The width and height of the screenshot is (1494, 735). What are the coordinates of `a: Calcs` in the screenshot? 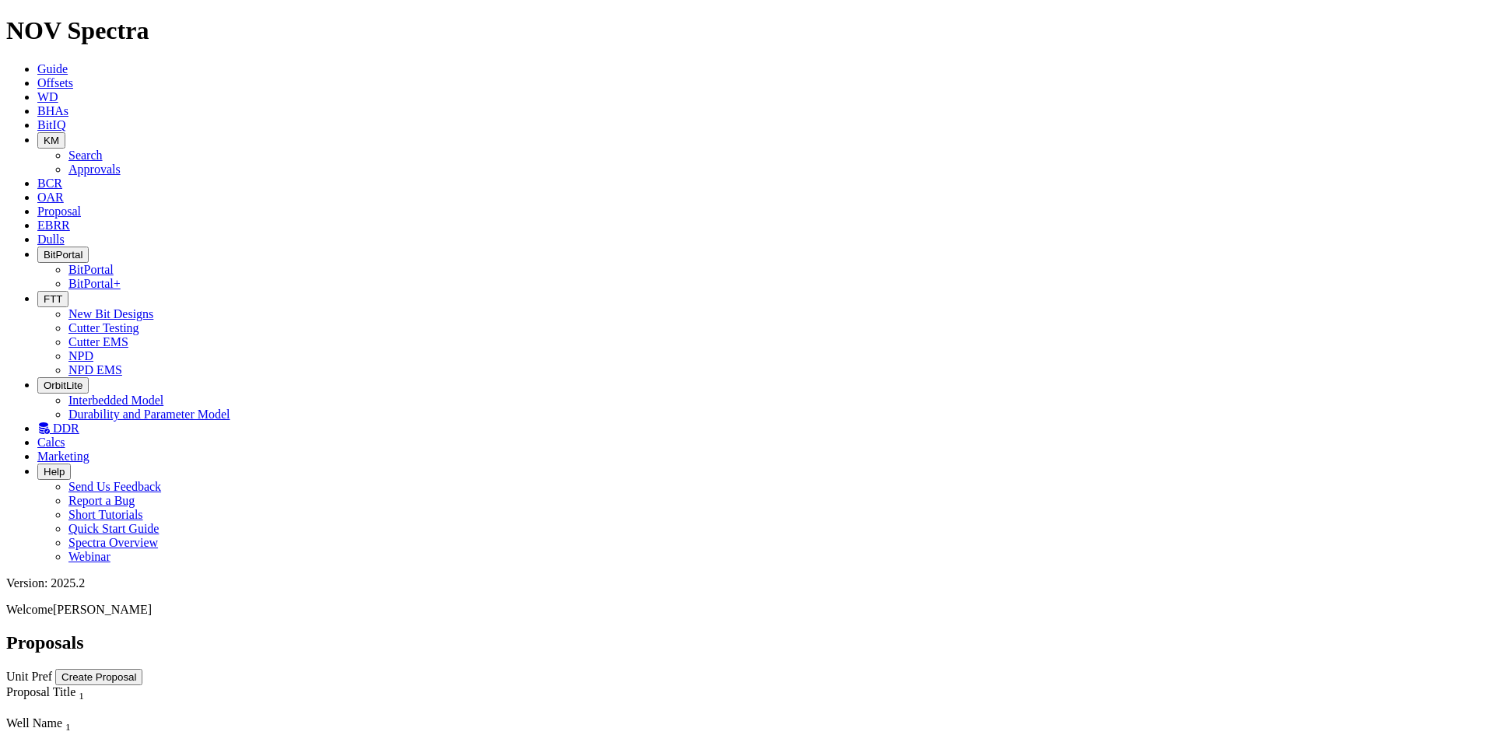 It's located at (51, 442).